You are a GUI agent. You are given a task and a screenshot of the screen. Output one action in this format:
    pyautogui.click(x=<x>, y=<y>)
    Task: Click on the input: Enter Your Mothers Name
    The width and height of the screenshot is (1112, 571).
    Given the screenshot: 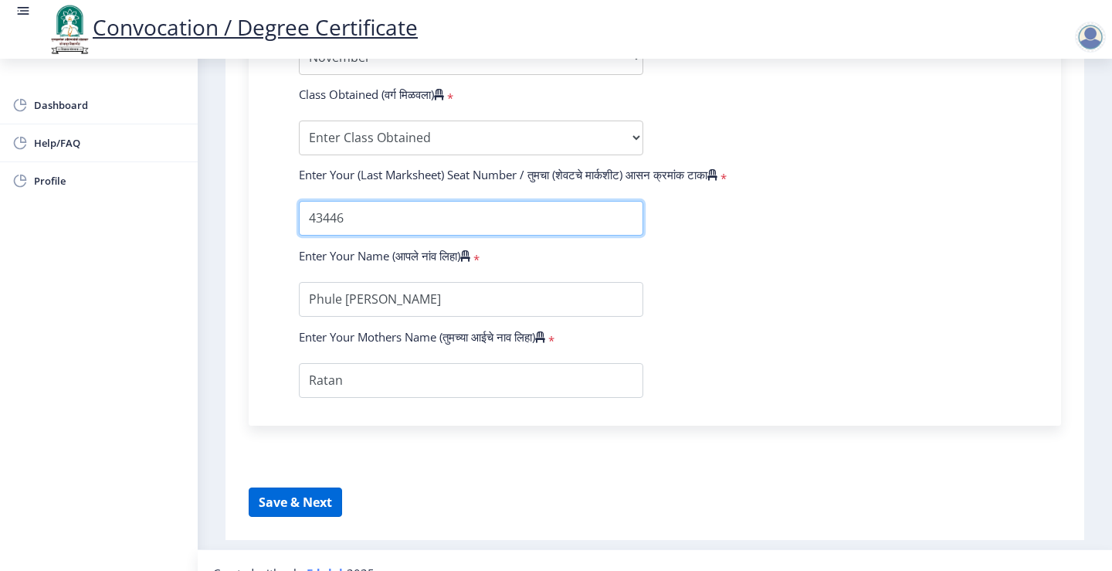 What is the action you would take?
    pyautogui.click(x=471, y=380)
    